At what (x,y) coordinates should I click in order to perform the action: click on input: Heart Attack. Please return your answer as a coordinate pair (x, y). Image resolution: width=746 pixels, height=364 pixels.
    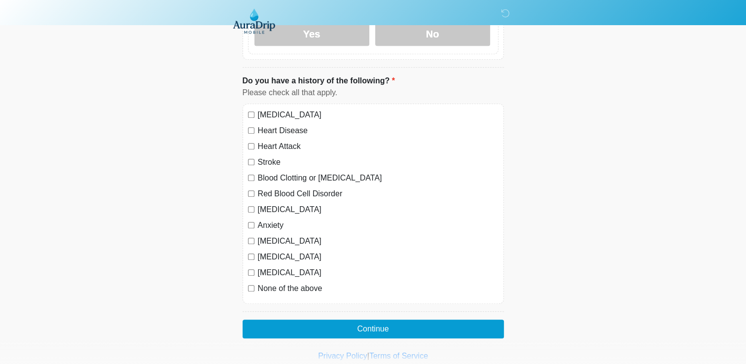
    Looking at the image, I should click on (251, 146).